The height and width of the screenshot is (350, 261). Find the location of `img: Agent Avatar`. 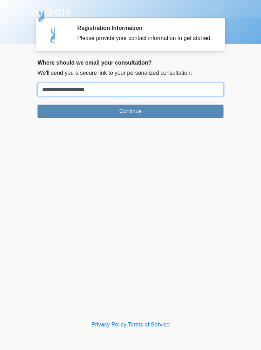

img: Agent Avatar is located at coordinates (53, 35).